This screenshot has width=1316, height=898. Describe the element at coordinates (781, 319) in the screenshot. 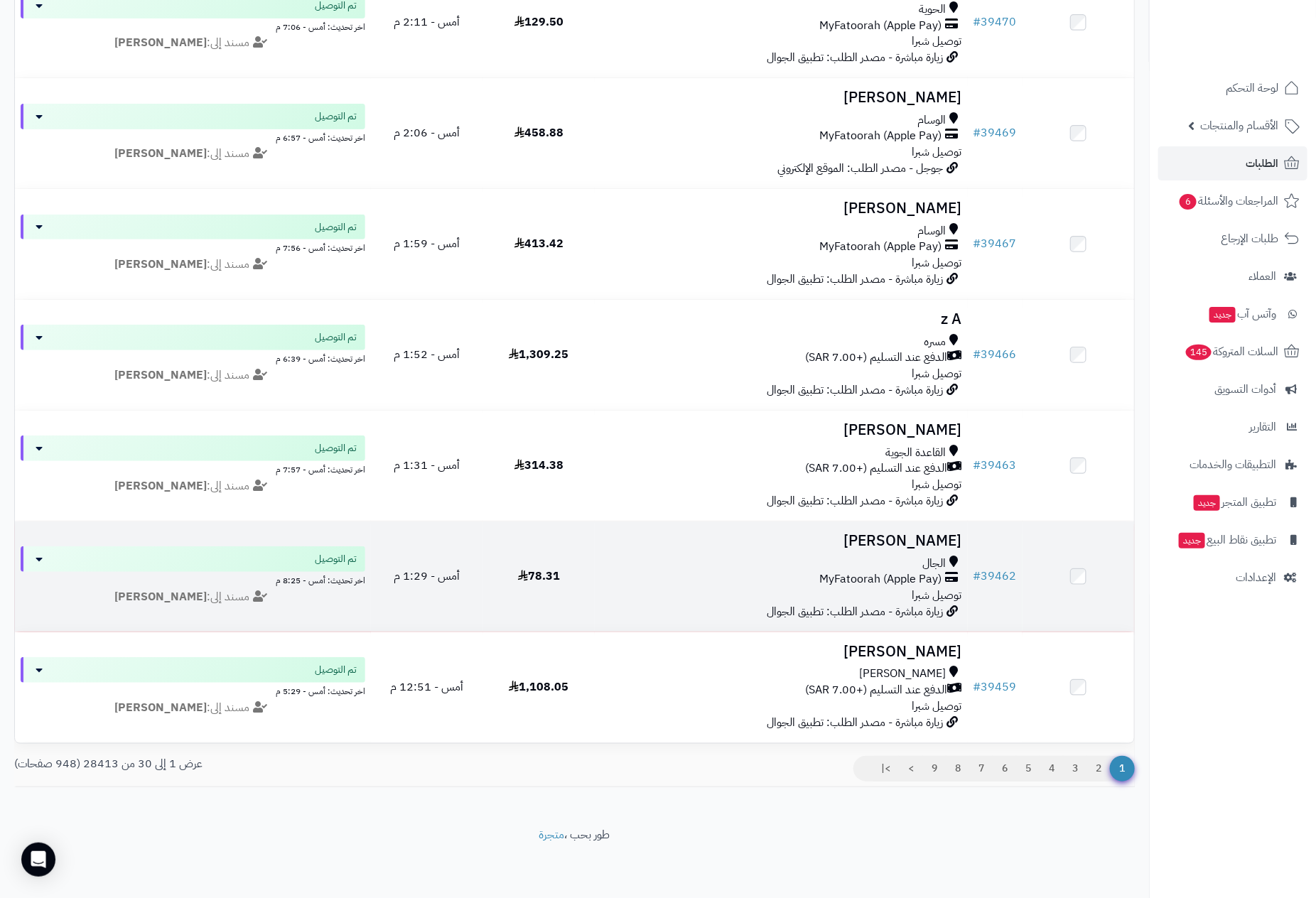

I see `h3: z A` at that location.